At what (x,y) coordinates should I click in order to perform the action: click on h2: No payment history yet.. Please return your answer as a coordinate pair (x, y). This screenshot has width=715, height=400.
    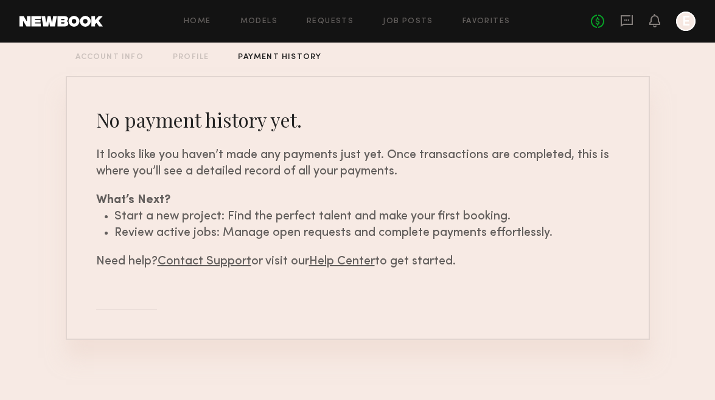
    Looking at the image, I should click on (358, 119).